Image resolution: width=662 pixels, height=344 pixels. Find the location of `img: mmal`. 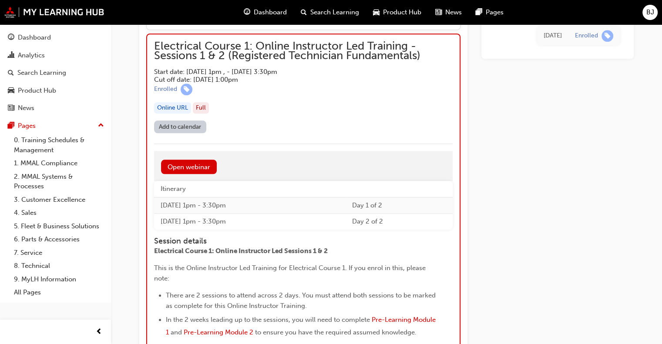

img: mmal is located at coordinates (54, 12).